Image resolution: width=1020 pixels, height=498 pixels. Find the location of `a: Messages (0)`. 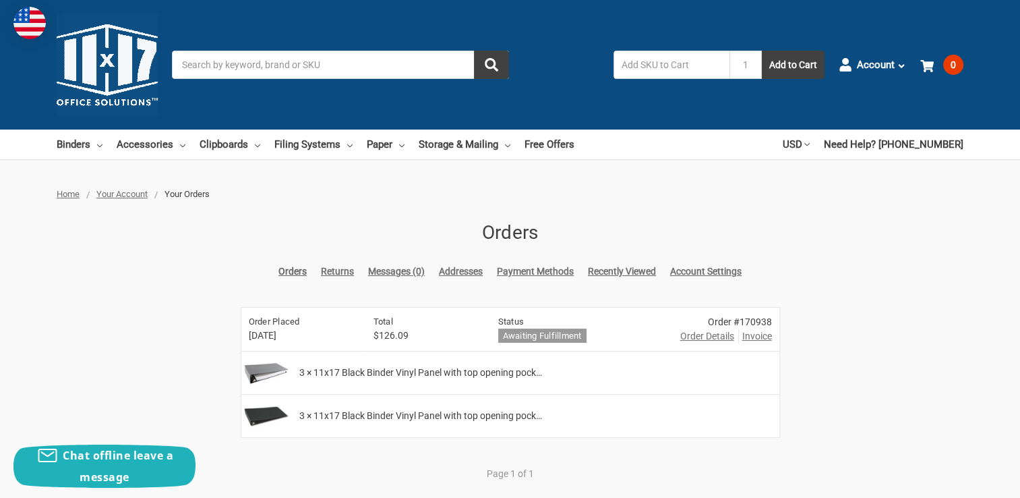

a: Messages (0) is located at coordinates (397, 271).